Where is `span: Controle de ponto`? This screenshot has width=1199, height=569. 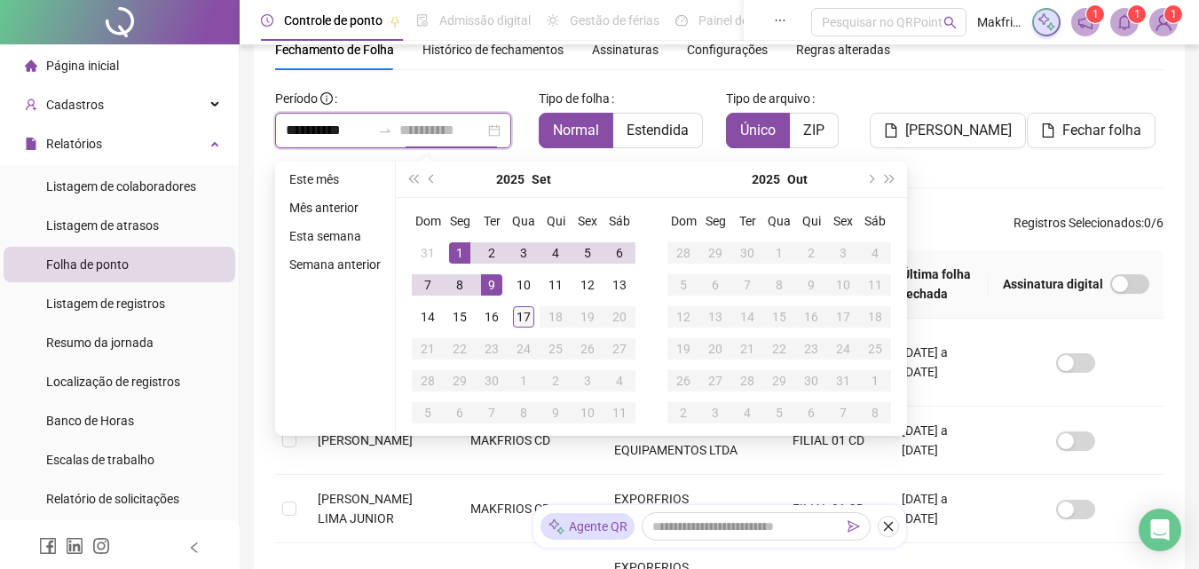 span: Controle de ponto is located at coordinates (333, 20).